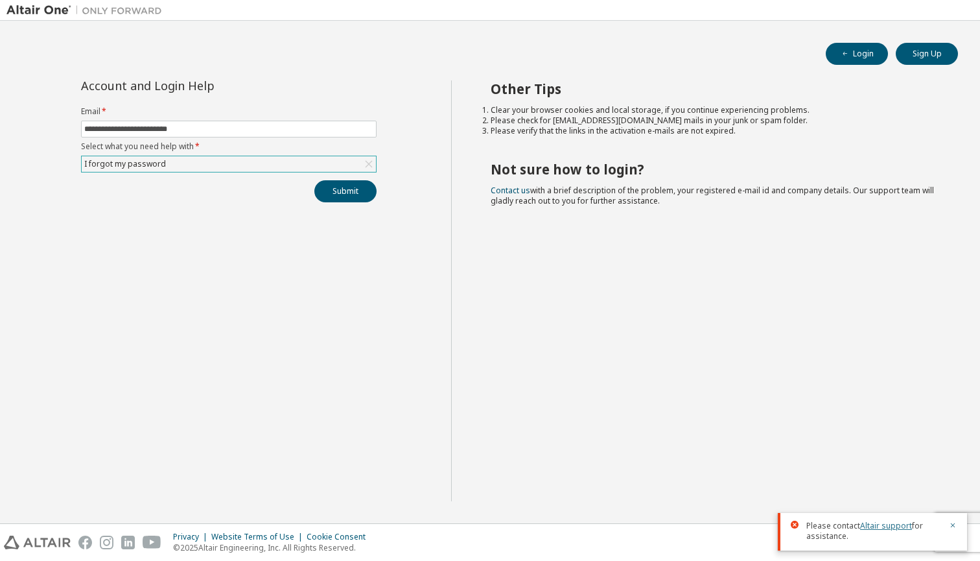 This screenshot has height=561, width=980. Describe the element at coordinates (229, 146) in the screenshot. I see `label: Select what you need help with` at that location.